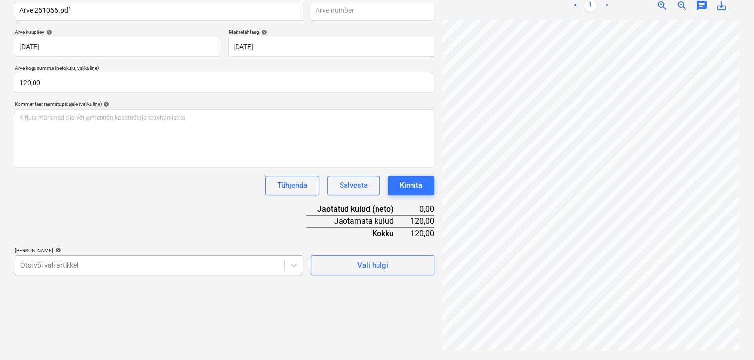  I want to click on div: Tühjenda, so click(292, 185).